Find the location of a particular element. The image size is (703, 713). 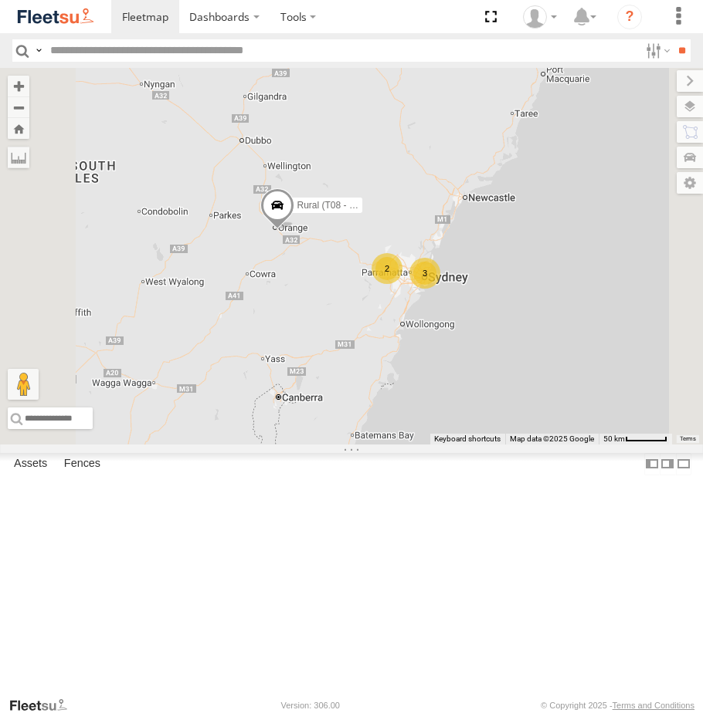

div: © Copyright 2025 - is located at coordinates (617, 706).